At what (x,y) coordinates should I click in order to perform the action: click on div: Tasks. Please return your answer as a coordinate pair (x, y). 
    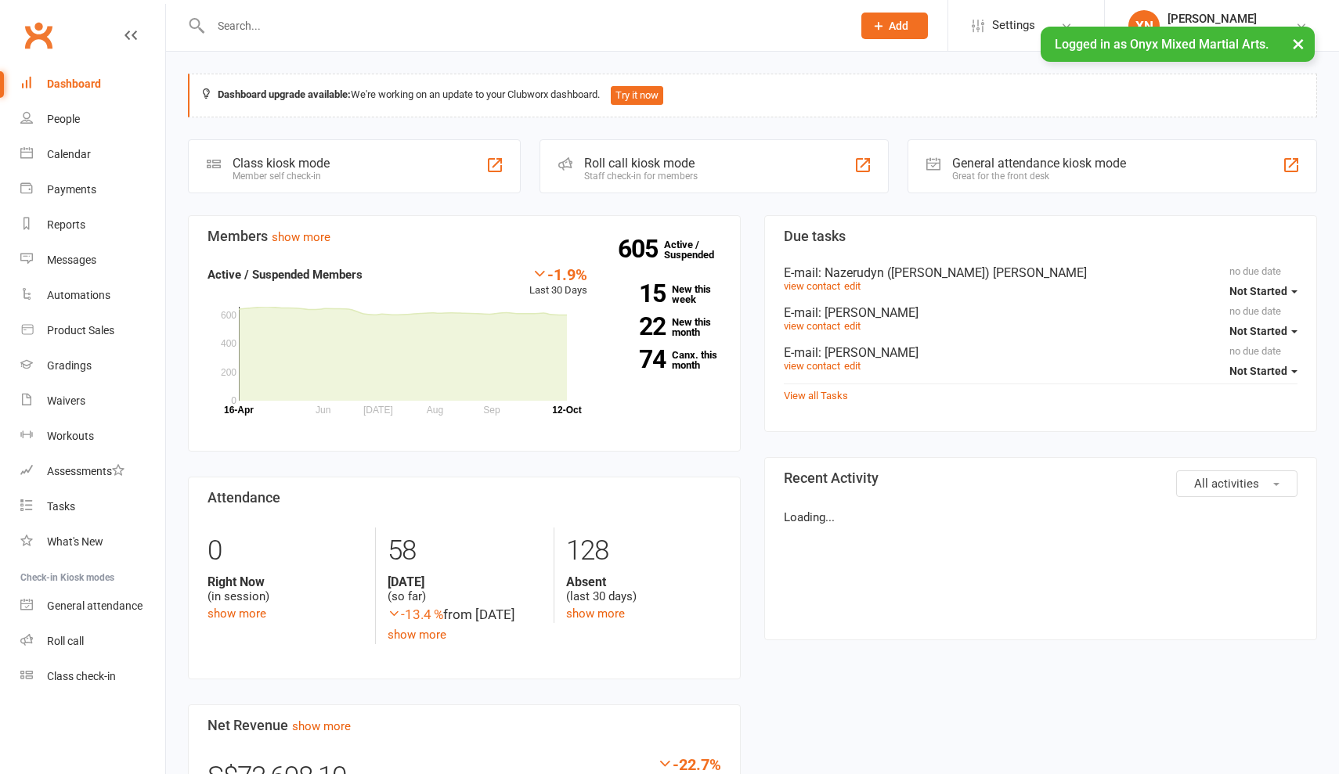
    Looking at the image, I should click on (61, 506).